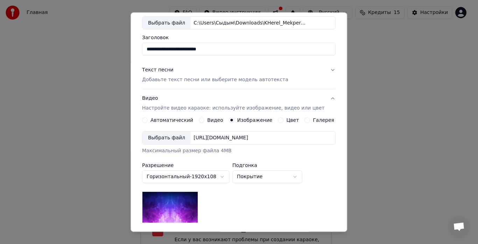 The height and width of the screenshot is (244, 478). I want to click on label: Автоматический, so click(172, 120).